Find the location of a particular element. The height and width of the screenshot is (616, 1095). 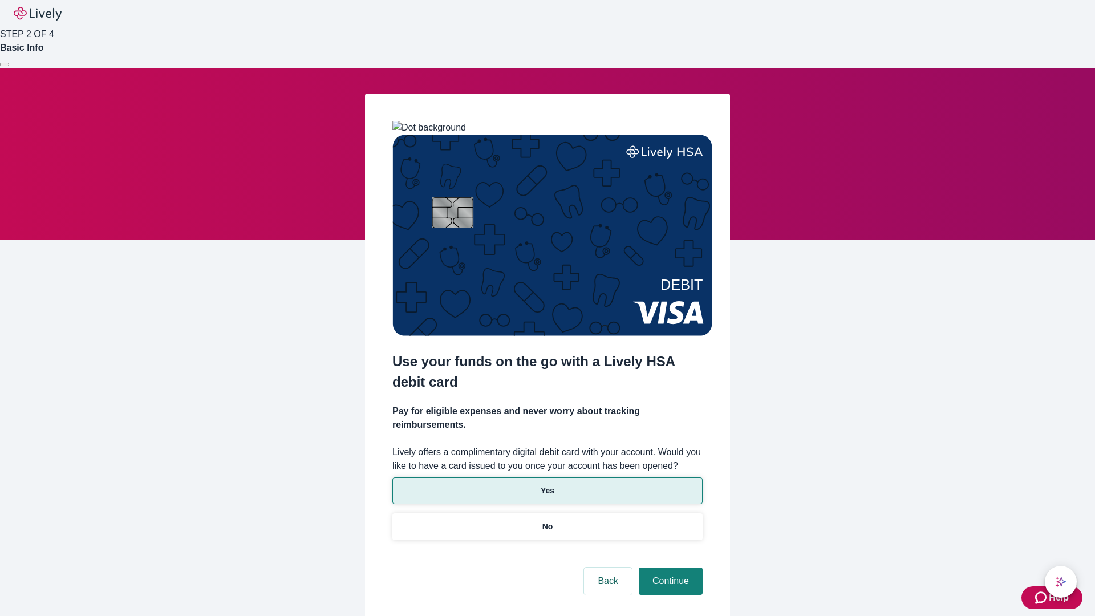

h2: Use your funds on the go with a Lively HSA debit card is located at coordinates (547, 372).